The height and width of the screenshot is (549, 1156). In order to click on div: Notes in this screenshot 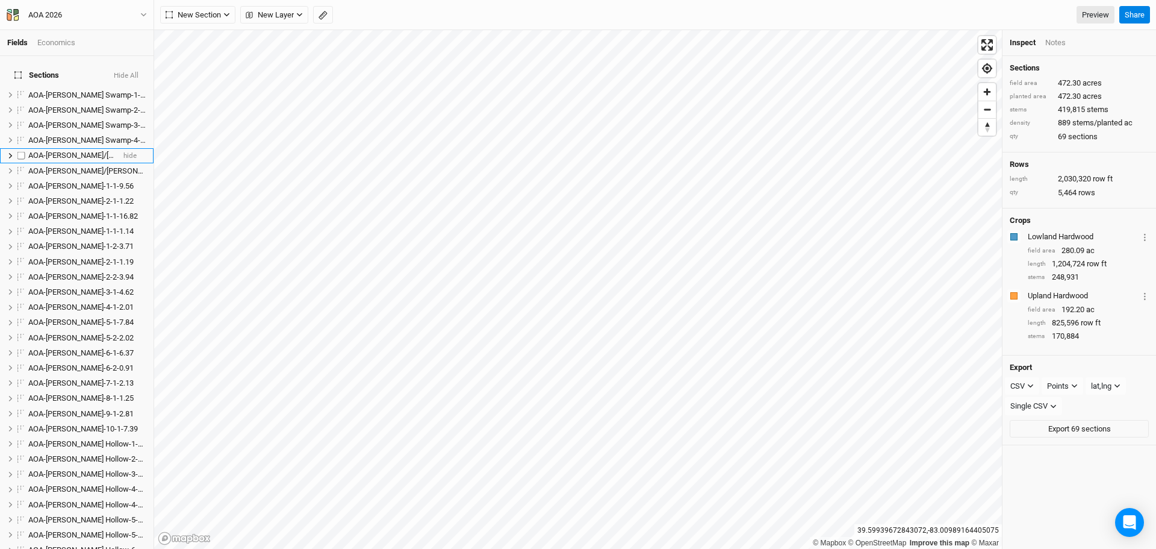, I will do `click(1056, 43)`.